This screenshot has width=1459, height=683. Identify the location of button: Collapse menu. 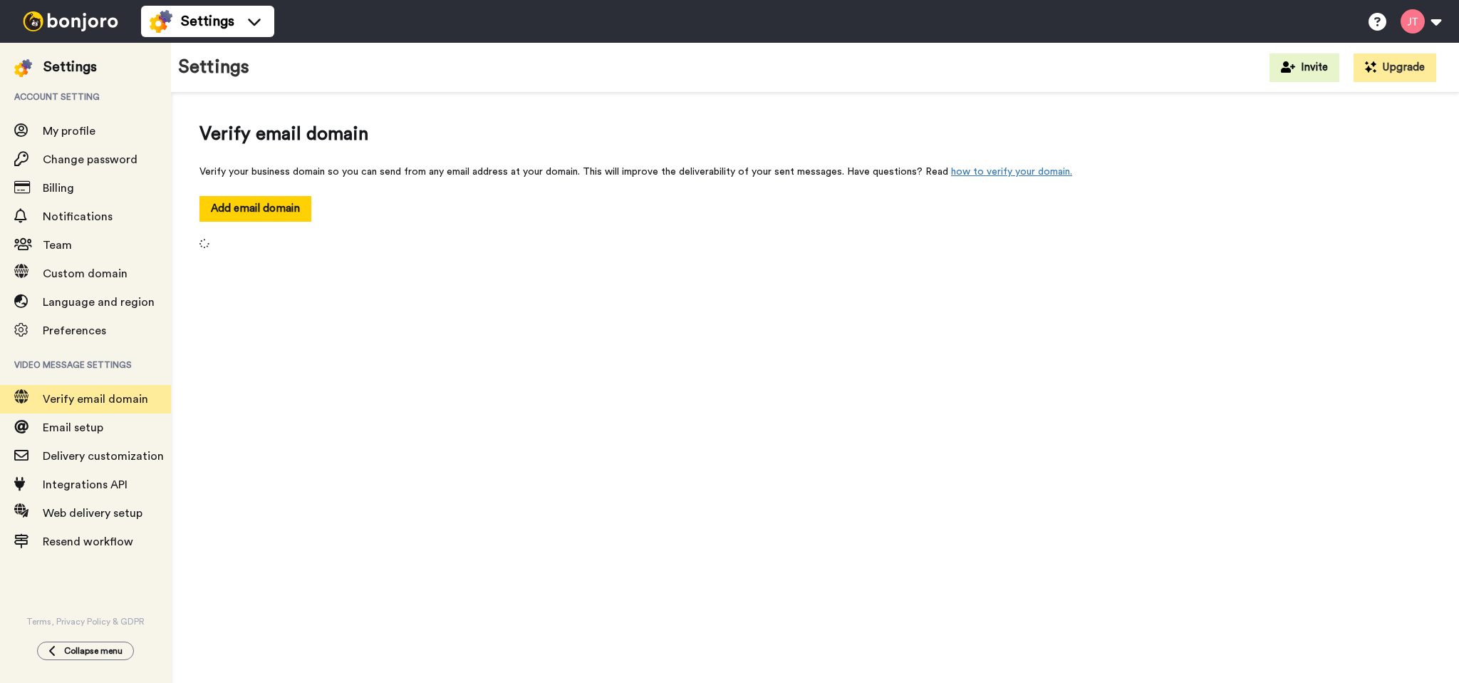
(85, 650).